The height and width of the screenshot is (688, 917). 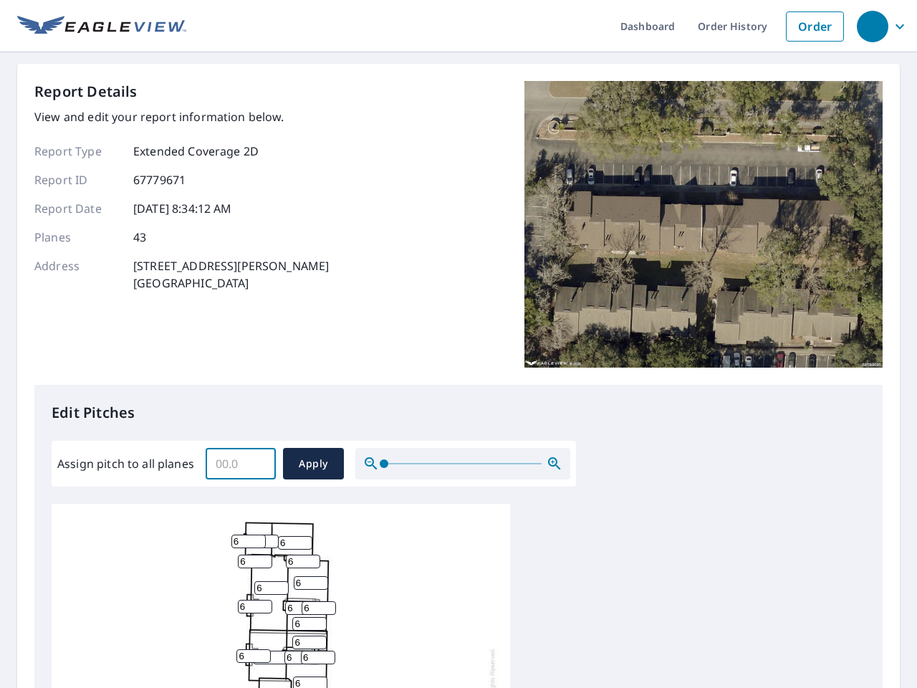 What do you see at coordinates (815, 27) in the screenshot?
I see `a: Order` at bounding box center [815, 27].